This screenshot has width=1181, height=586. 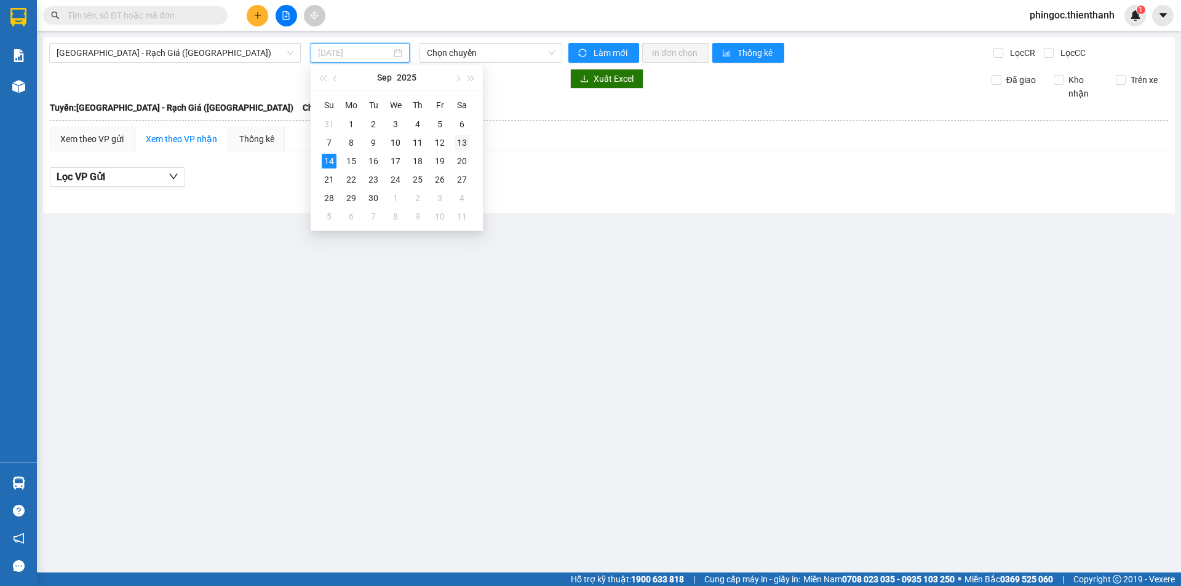 What do you see at coordinates (1135, 15) in the screenshot?
I see `img: icon-new-feature` at bounding box center [1135, 15].